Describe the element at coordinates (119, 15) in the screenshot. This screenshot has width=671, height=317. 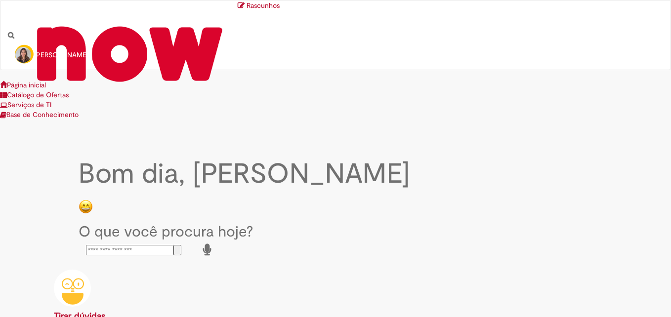
I see `a: Ir para a Homepage` at that location.